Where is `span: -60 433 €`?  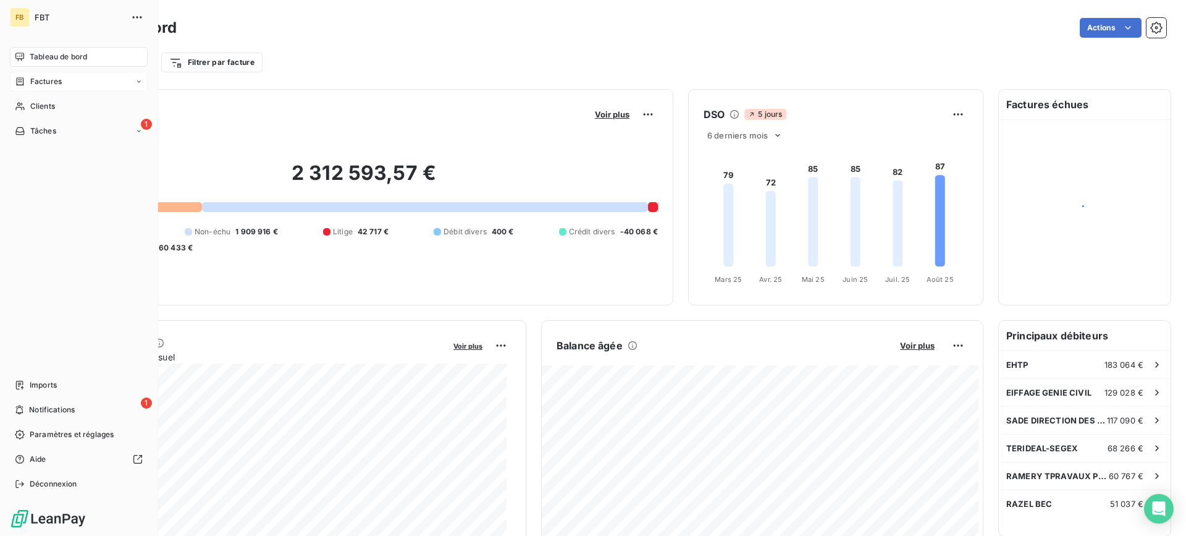
span: -60 433 € is located at coordinates (174, 248).